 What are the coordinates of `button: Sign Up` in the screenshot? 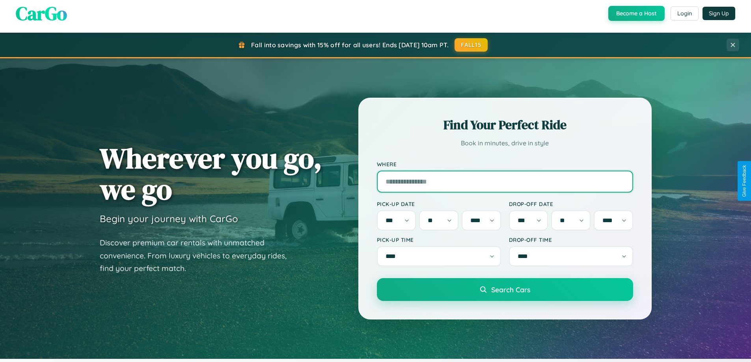 It's located at (719, 13).